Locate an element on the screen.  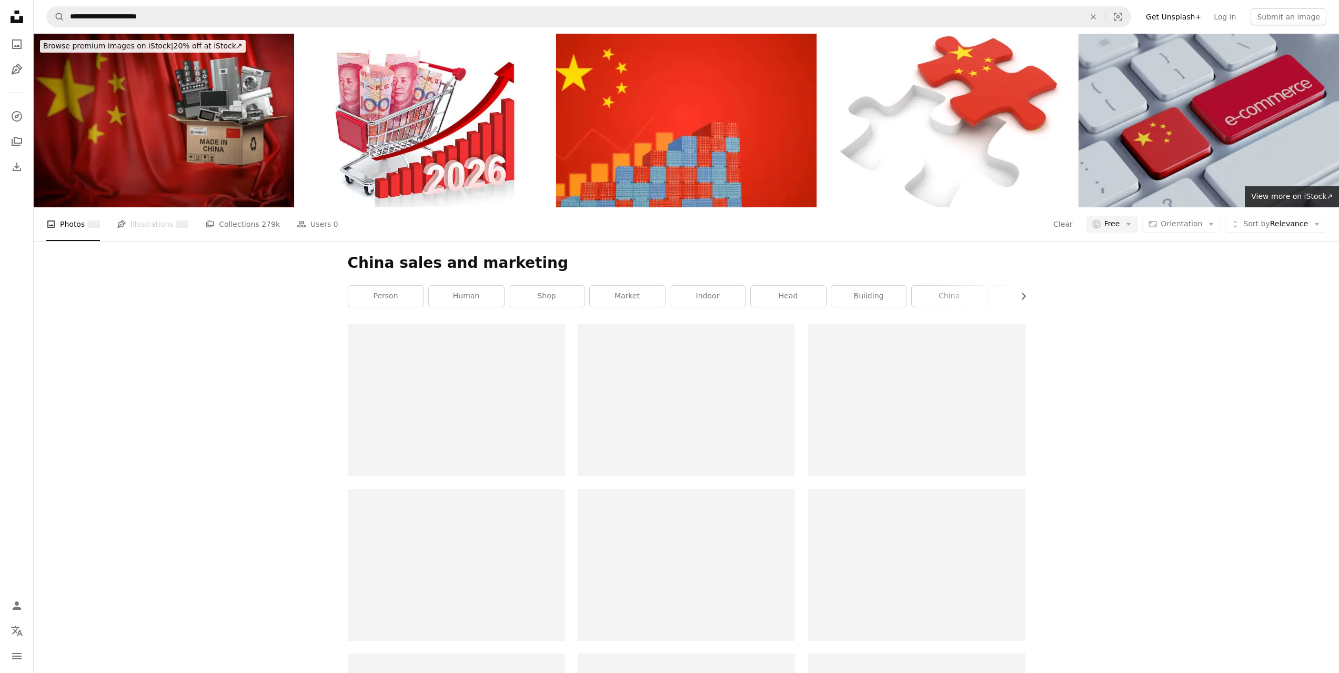
button: Submit an image is located at coordinates (1289, 17).